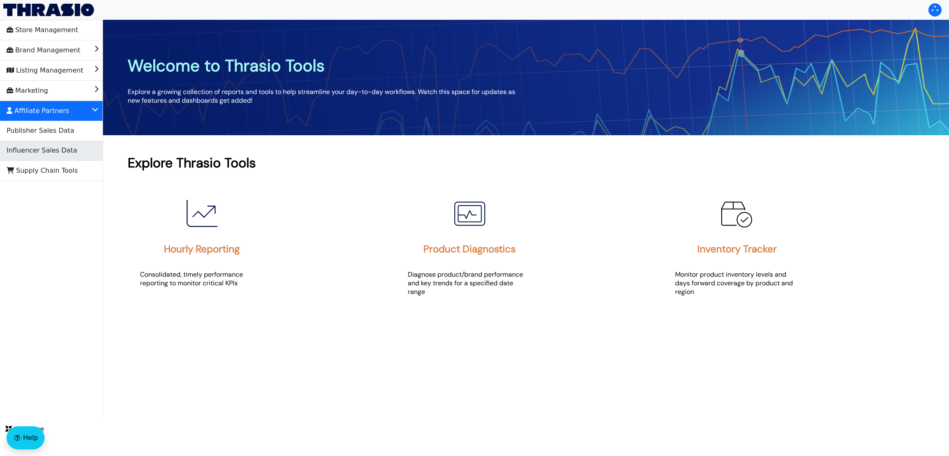 The height and width of the screenshot is (456, 949). I want to click on img: Thrasio Logo, so click(49, 10).